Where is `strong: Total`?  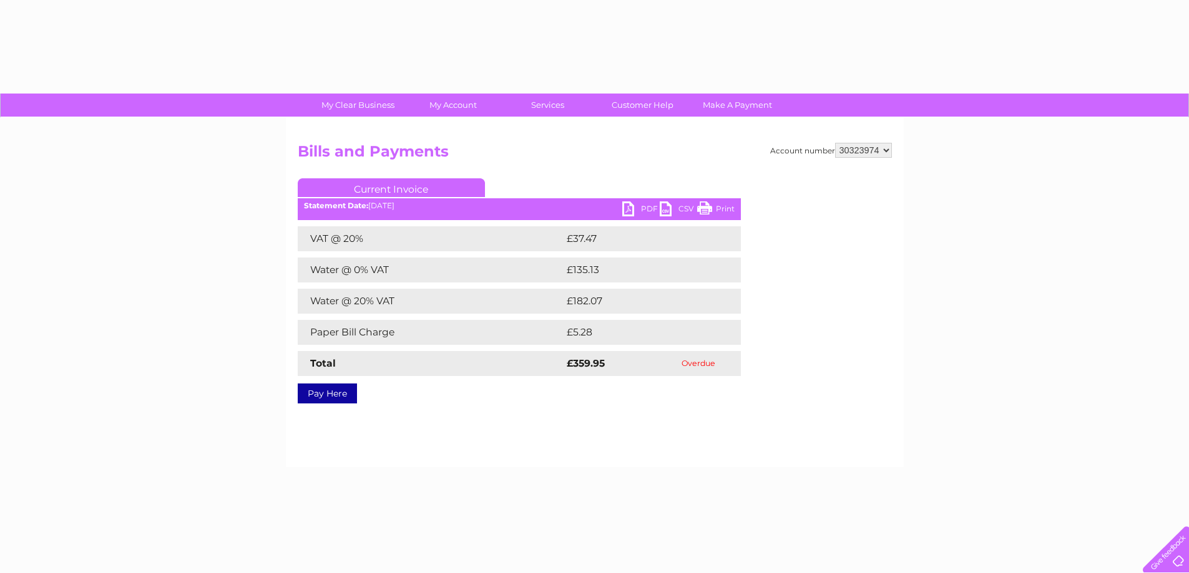 strong: Total is located at coordinates (323, 363).